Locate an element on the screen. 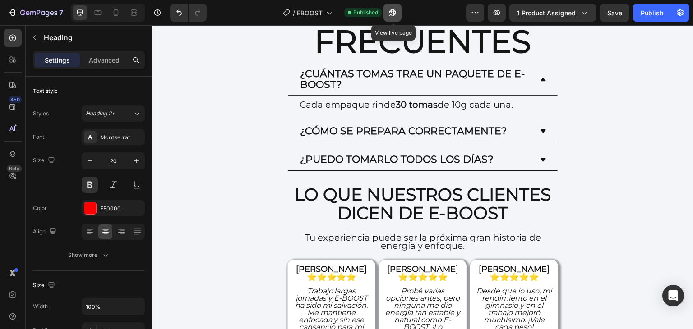 The image size is (693, 329). strong: 30 tomas is located at coordinates (264, 79).